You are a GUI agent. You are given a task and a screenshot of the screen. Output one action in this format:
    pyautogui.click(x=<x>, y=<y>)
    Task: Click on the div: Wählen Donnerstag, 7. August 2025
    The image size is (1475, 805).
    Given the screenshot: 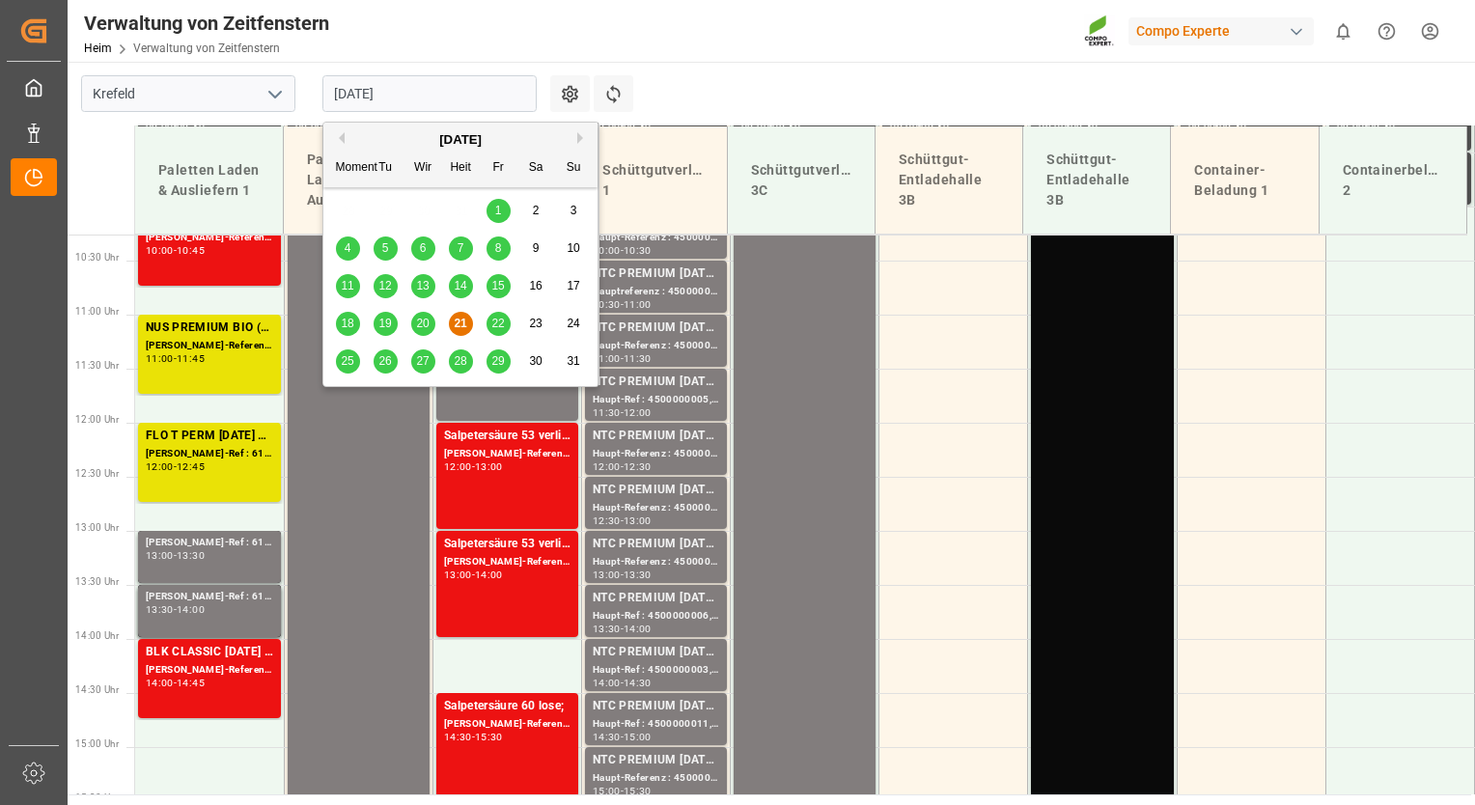 What is the action you would take?
    pyautogui.click(x=460, y=248)
    